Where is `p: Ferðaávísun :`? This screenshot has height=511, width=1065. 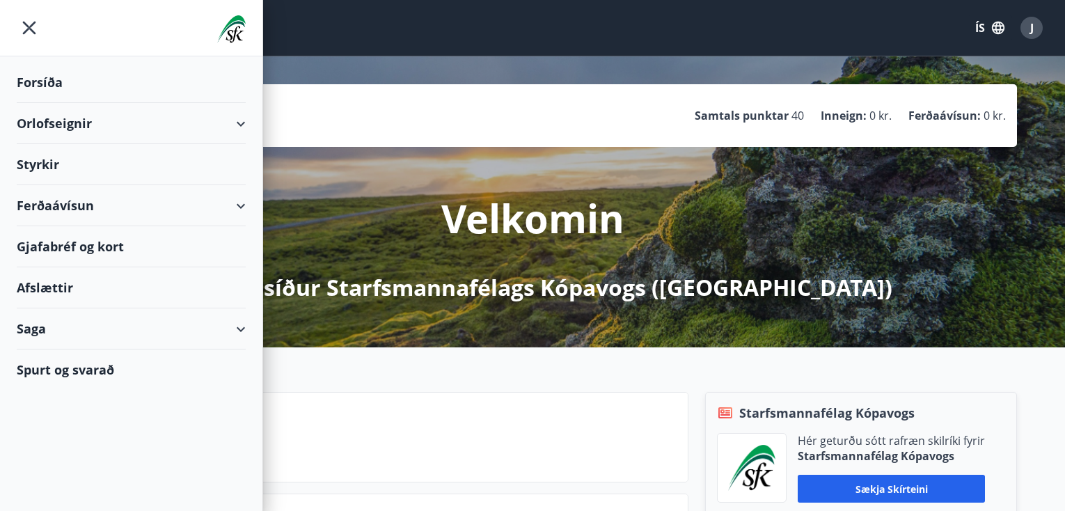
p: Ferðaávísun : is located at coordinates (944, 116).